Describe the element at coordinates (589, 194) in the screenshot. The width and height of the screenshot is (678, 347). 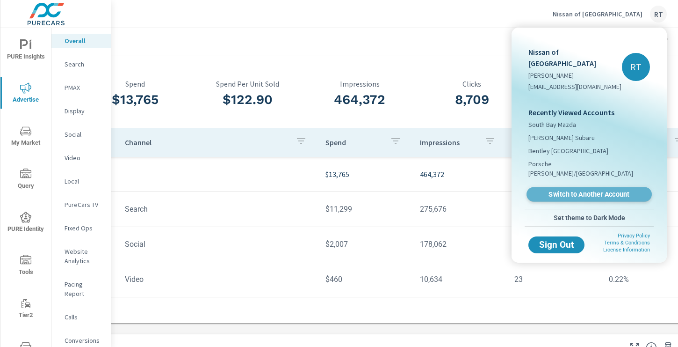
I see `span: Switch to Another Account` at that location.